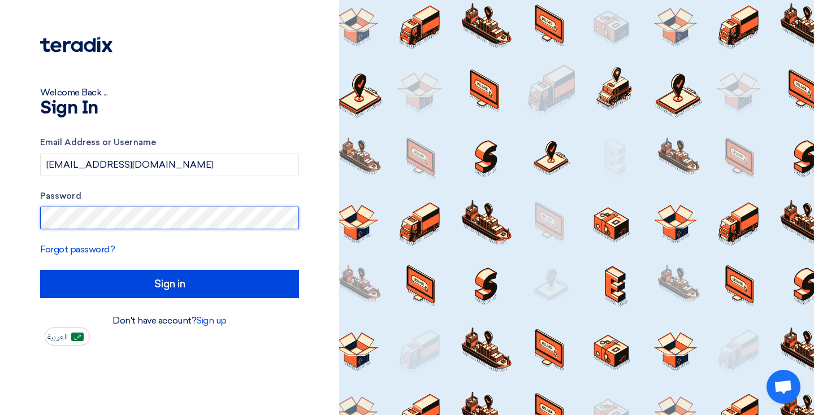  I want to click on span: العربية, so click(58, 337).